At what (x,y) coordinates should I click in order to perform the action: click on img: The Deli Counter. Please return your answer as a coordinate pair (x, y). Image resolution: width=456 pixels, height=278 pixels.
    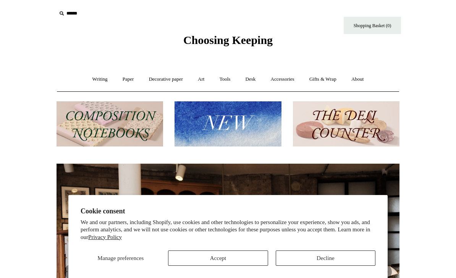
    Looking at the image, I should click on (346, 124).